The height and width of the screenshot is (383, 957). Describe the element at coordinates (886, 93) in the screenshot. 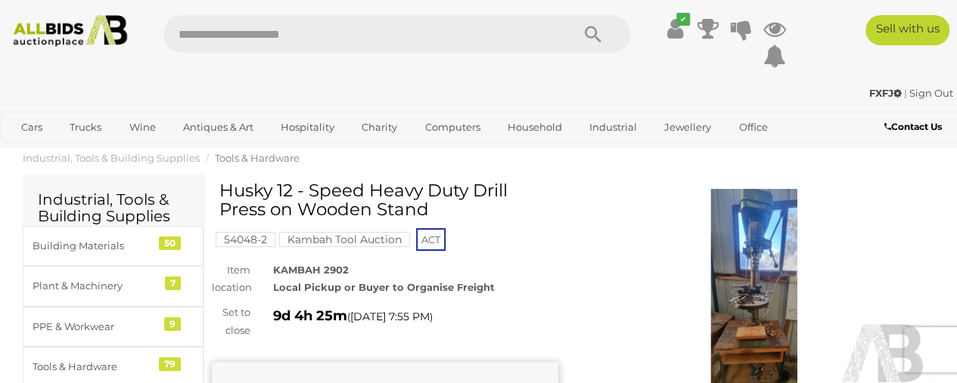

I see `a: FXFJ` at that location.